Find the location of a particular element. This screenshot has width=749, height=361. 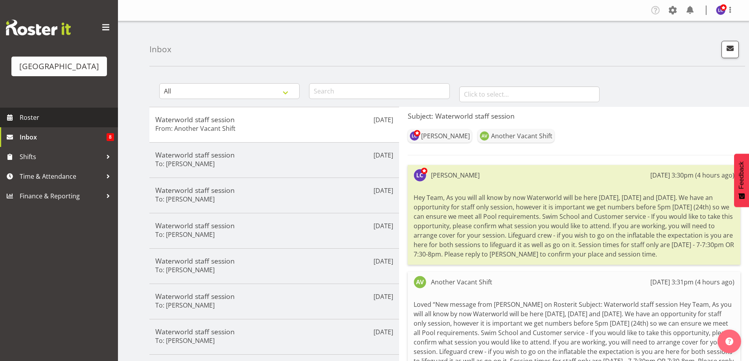

input: Click to select... is located at coordinates (529, 94).